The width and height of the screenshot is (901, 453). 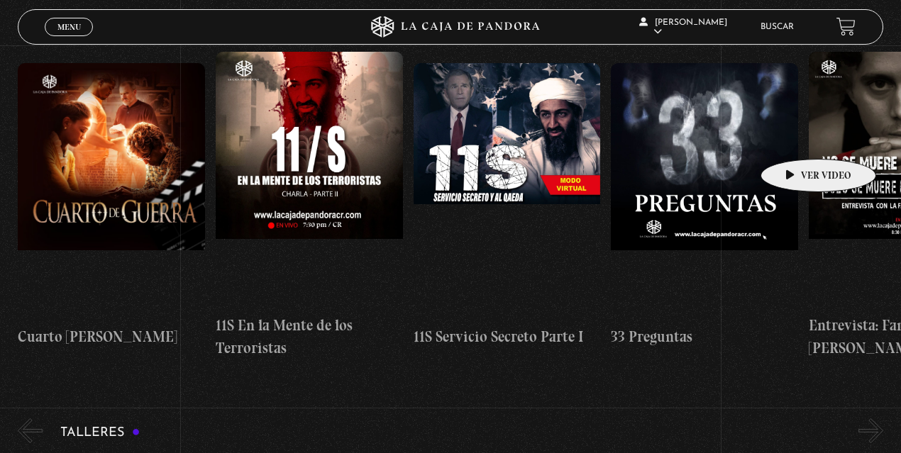 What do you see at coordinates (69, 27) in the screenshot?
I see `span: Menu` at bounding box center [69, 27].